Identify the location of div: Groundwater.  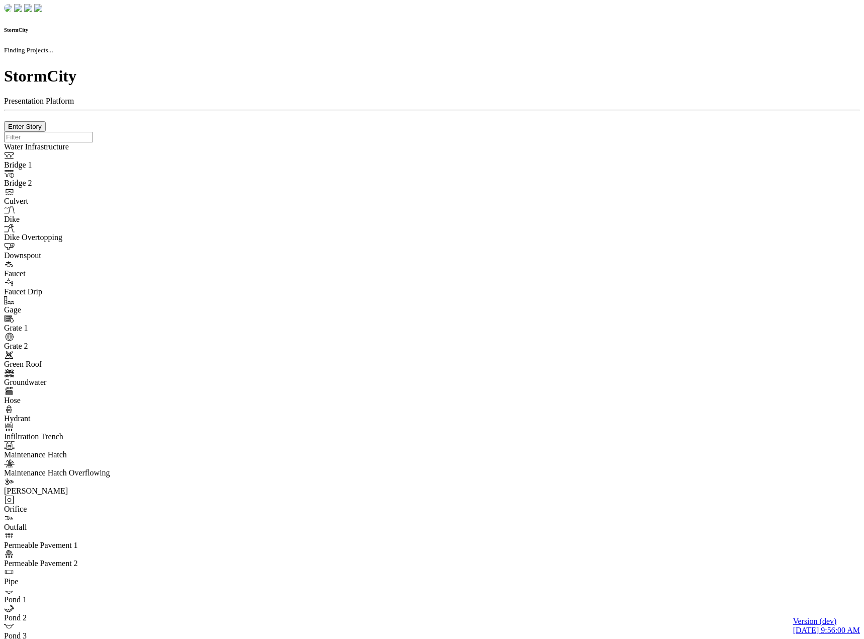
(72, 382).